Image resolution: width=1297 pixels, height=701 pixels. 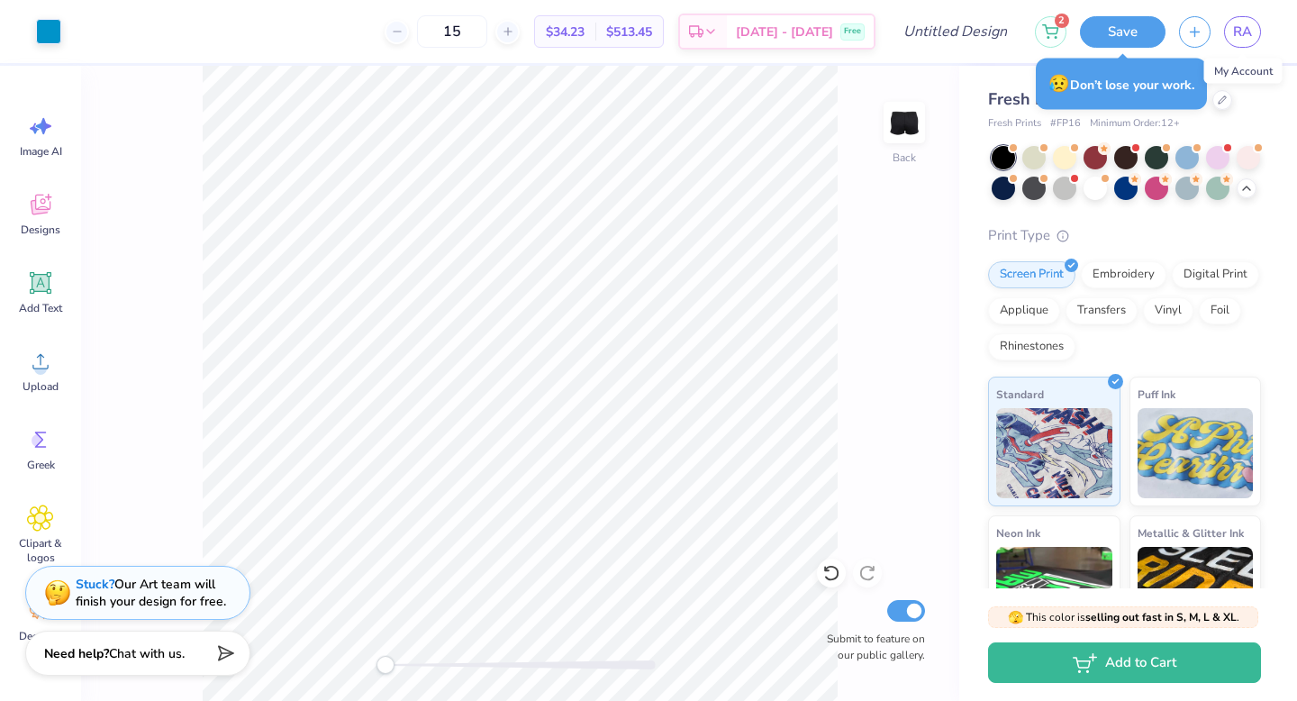 I want to click on button: Save, so click(x=1122, y=32).